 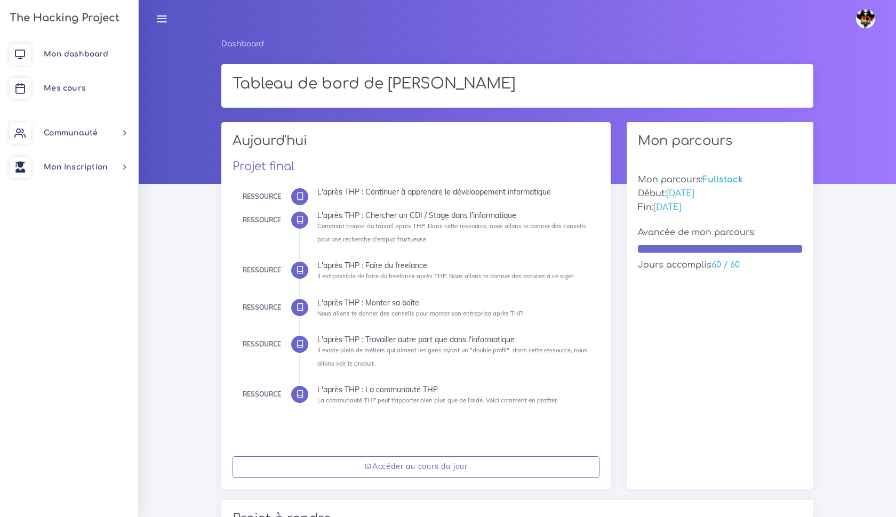 I want to click on span: Mes cours, so click(x=64, y=88).